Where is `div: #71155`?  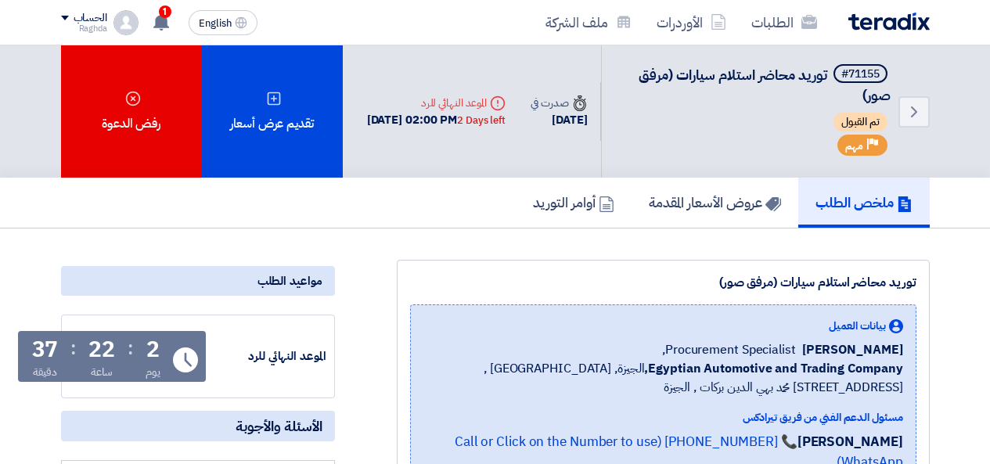
div: #71155 is located at coordinates (860, 74).